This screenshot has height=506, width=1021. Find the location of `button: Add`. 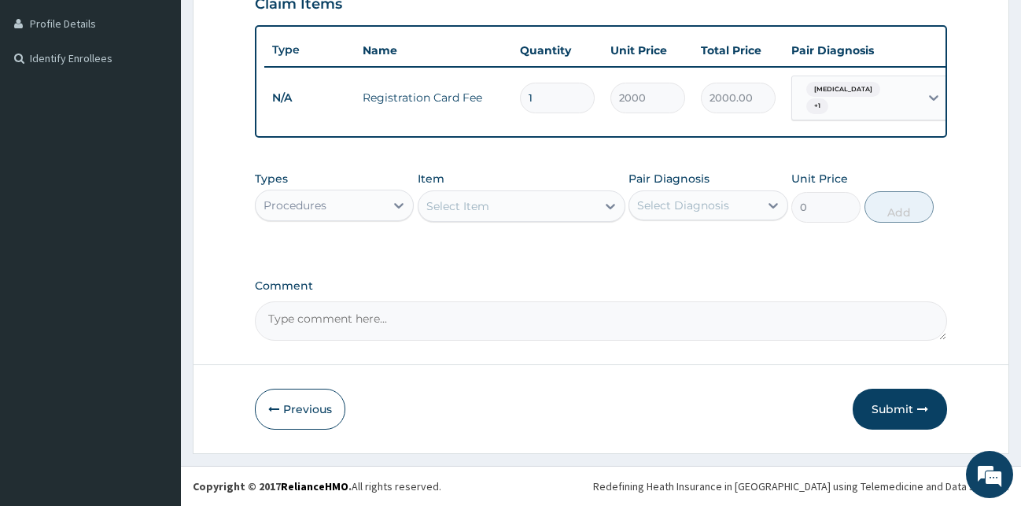

button: Add is located at coordinates (899, 207).